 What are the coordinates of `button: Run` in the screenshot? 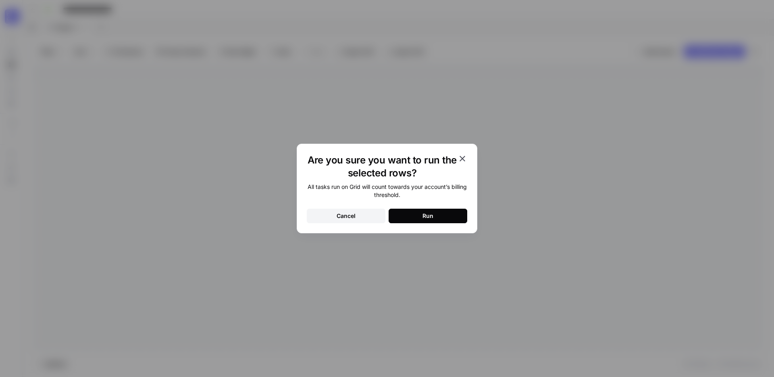 It's located at (428, 216).